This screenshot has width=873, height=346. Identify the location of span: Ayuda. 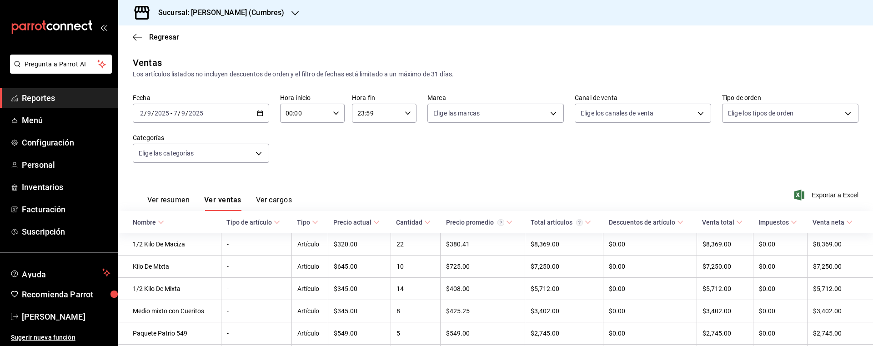
(60, 273).